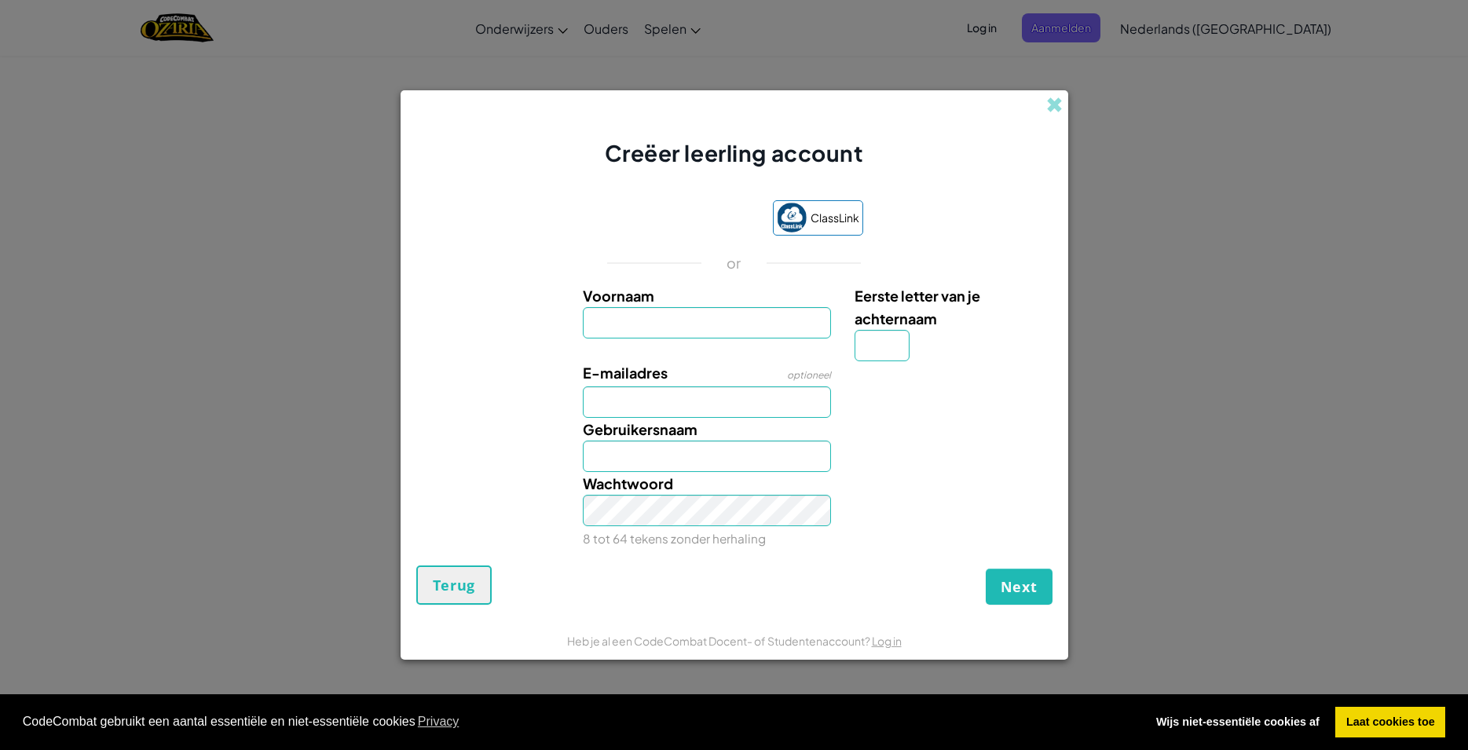  Describe the element at coordinates (1019, 587) in the screenshot. I see `span: Next` at that location.